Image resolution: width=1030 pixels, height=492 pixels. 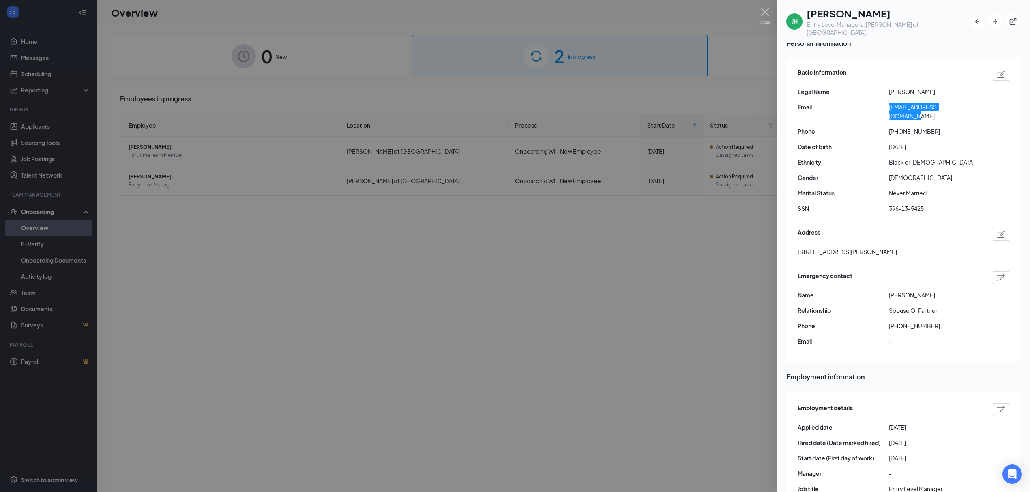 What do you see at coordinates (825, 278) in the screenshot?
I see `span: Emergency contact` at bounding box center [825, 278].